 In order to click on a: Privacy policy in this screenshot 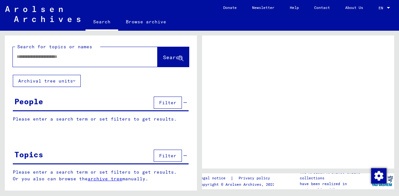, I will do `click(255, 178)`.